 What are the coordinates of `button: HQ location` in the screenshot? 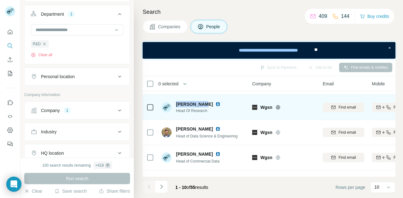 It's located at (77, 154).